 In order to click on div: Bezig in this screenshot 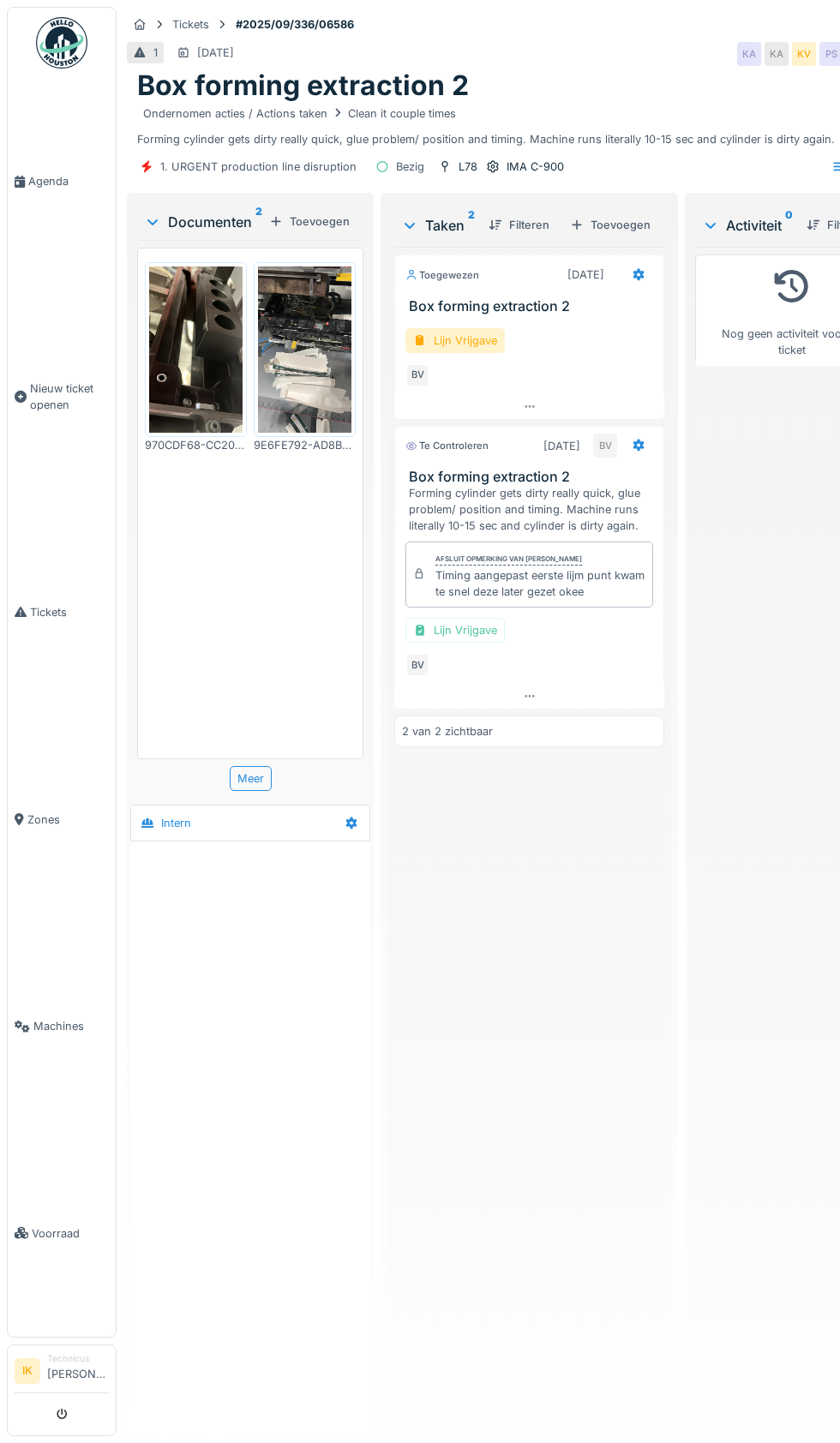, I will do `click(410, 166)`.